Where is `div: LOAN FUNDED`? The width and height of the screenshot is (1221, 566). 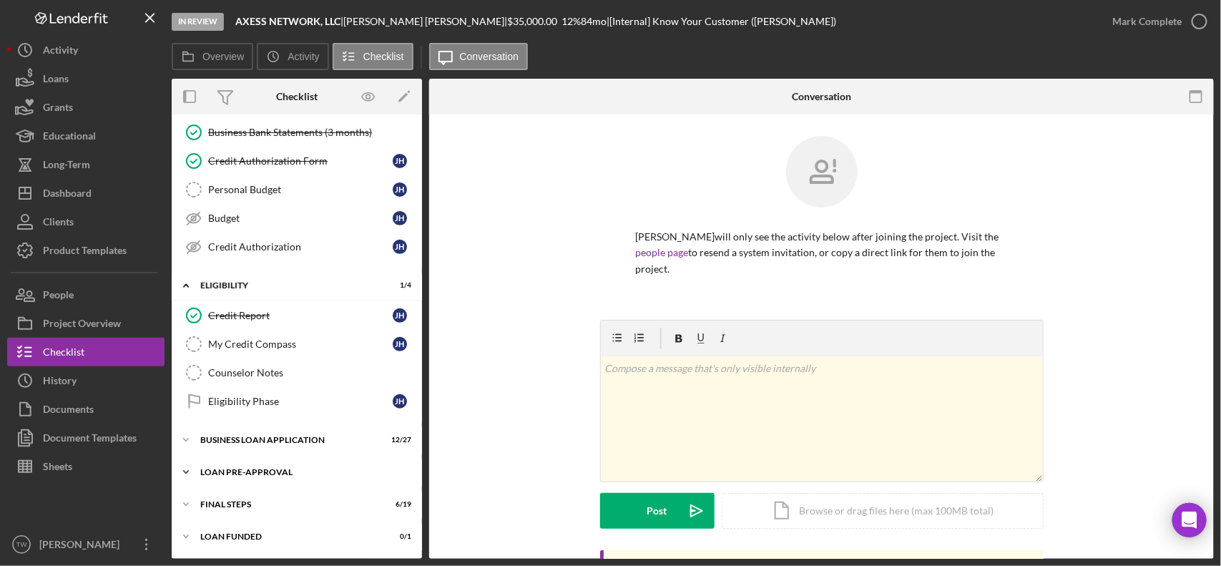
div: LOAN FUNDED is located at coordinates (288, 537).